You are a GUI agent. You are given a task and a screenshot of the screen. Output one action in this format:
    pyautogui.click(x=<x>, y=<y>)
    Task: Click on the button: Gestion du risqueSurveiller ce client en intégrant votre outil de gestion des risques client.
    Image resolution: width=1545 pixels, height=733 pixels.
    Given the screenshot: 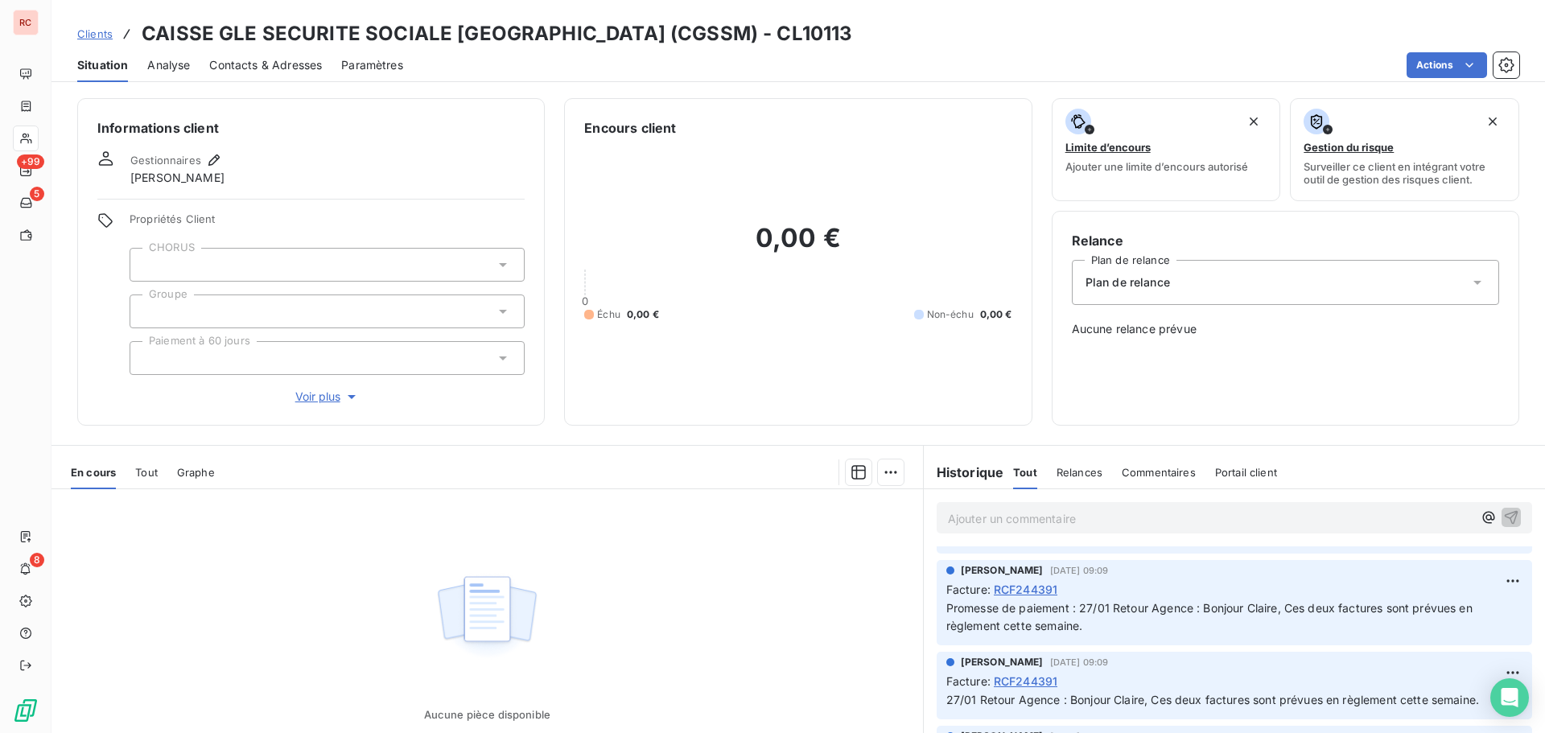 What is the action you would take?
    pyautogui.click(x=1405, y=150)
    